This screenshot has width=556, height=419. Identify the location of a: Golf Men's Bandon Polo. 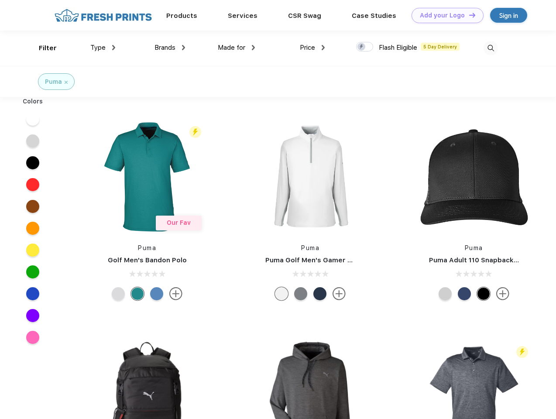
(147, 260).